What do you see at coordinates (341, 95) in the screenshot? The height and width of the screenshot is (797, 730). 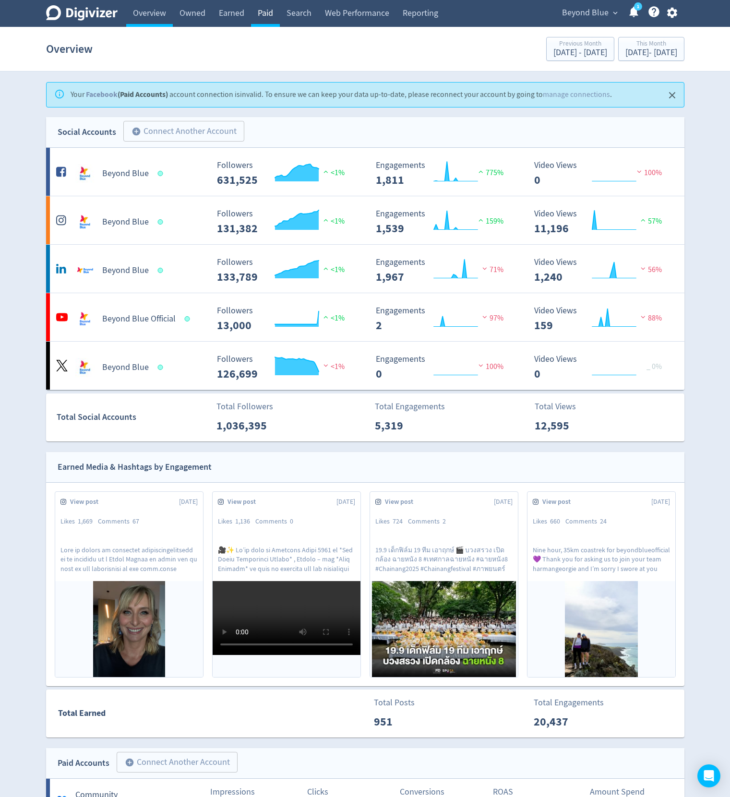 I see `div: Your account connection is invalid . To ensure we can keep your data up-to-date, please reconnect...` at bounding box center [341, 95].